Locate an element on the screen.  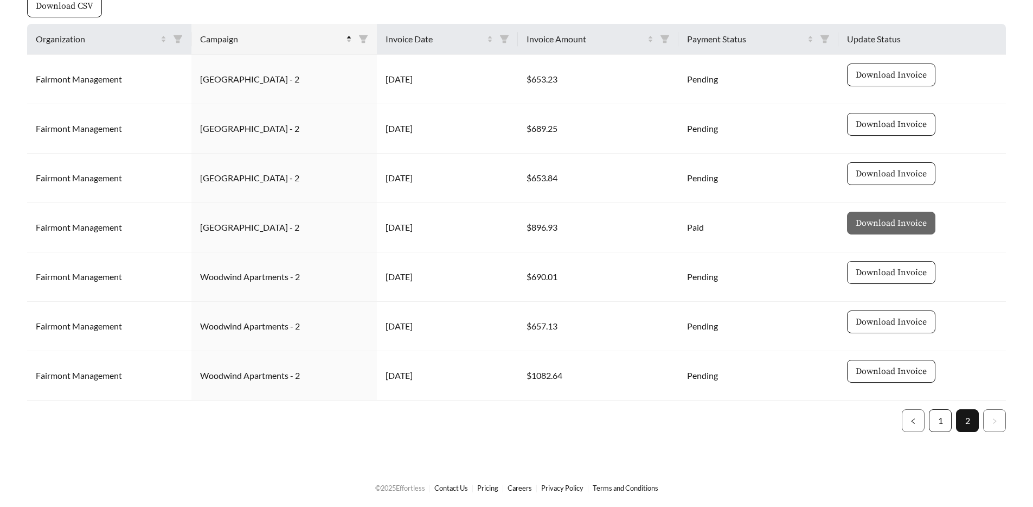
span: © 2025 Effortless is located at coordinates (400, 488).